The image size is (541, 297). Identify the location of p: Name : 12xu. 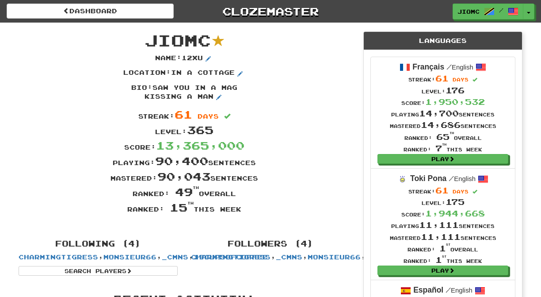
(184, 59).